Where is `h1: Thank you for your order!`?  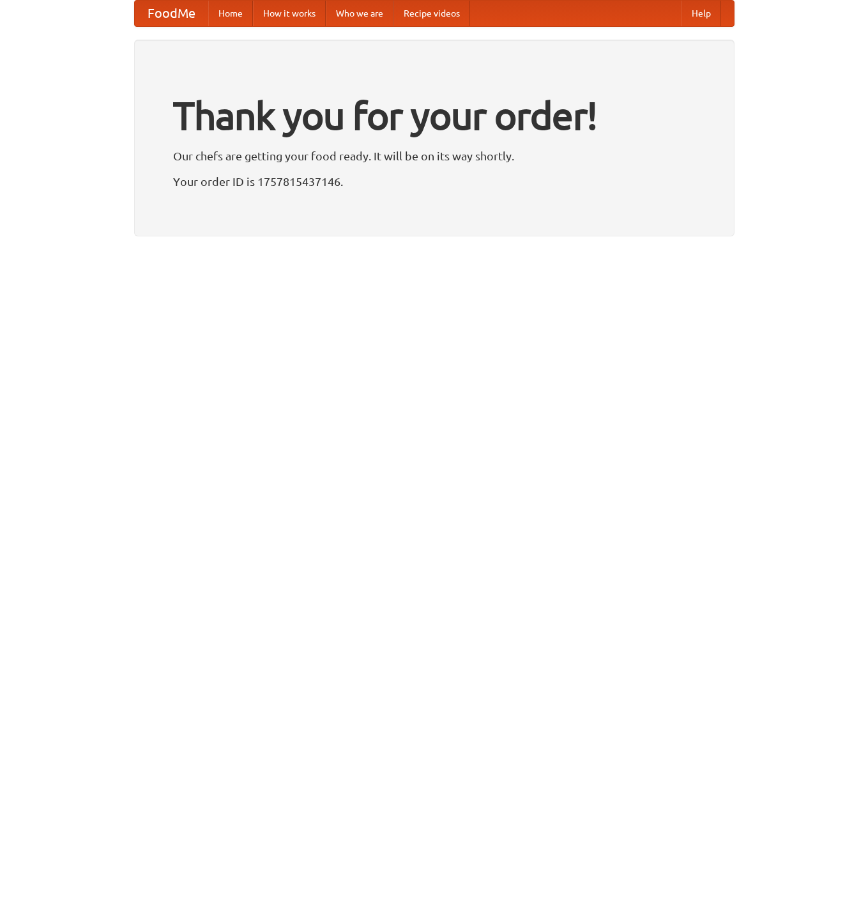
h1: Thank you for your order! is located at coordinates (434, 116).